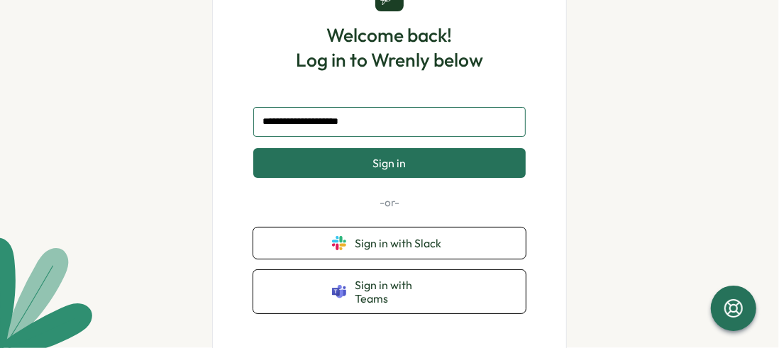  What do you see at coordinates (389, 292) in the screenshot?
I see `button: Sign in with Teams` at bounding box center [389, 292].